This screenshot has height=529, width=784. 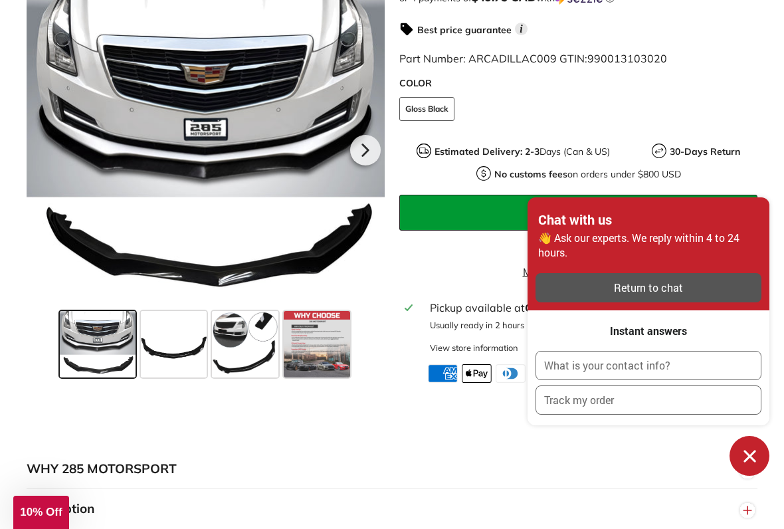 What do you see at coordinates (41, 512) in the screenshot?
I see `span: 10% Off` at bounding box center [41, 512].